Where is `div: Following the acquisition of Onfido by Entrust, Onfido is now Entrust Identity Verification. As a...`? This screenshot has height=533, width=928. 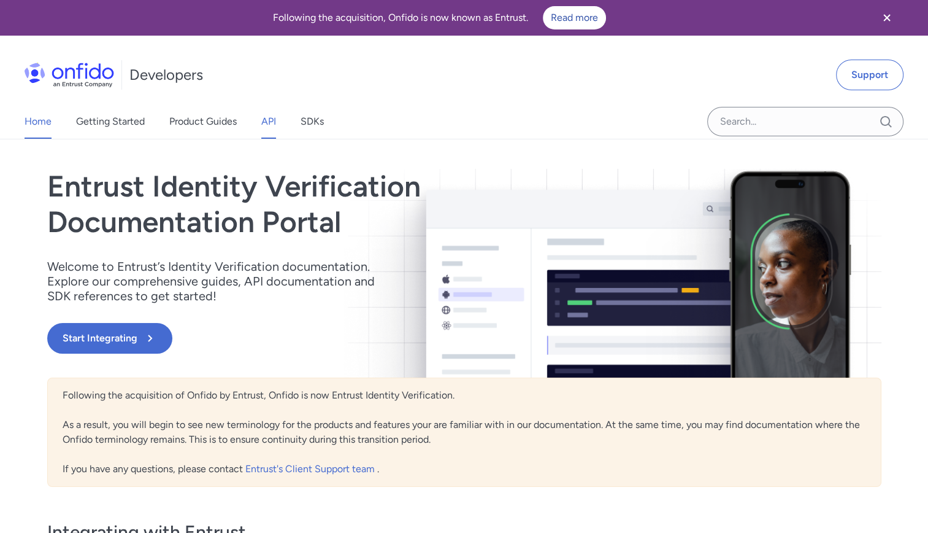 div: Following the acquisition of Onfido by Entrust, Onfido is now Entrust Identity Verification. As a... is located at coordinates (464, 432).